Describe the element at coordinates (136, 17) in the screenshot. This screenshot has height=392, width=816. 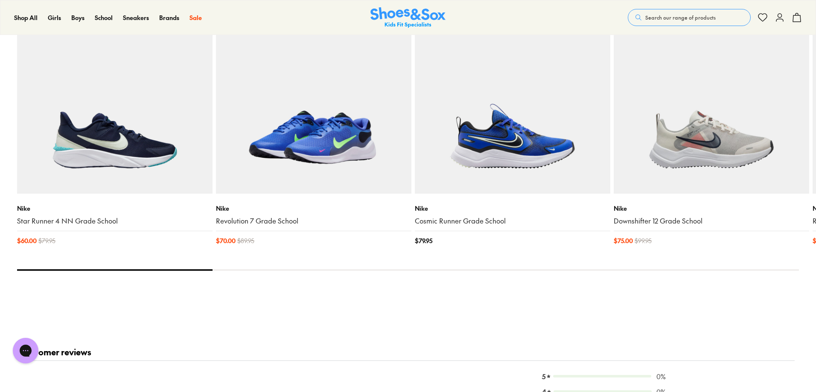
I see `a: Sneakers` at that location.